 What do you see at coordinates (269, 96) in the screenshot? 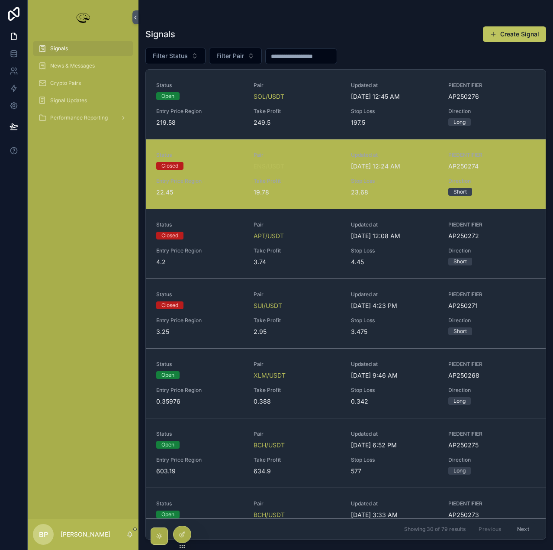
I see `a: SOL/USDT` at bounding box center [269, 96].